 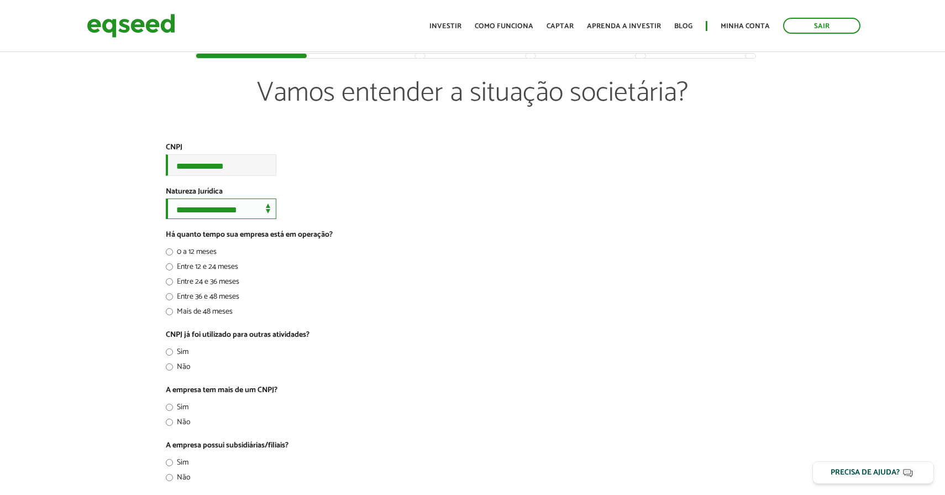 I want to click on p: Vamos entender a situação societária?, so click(x=472, y=109).